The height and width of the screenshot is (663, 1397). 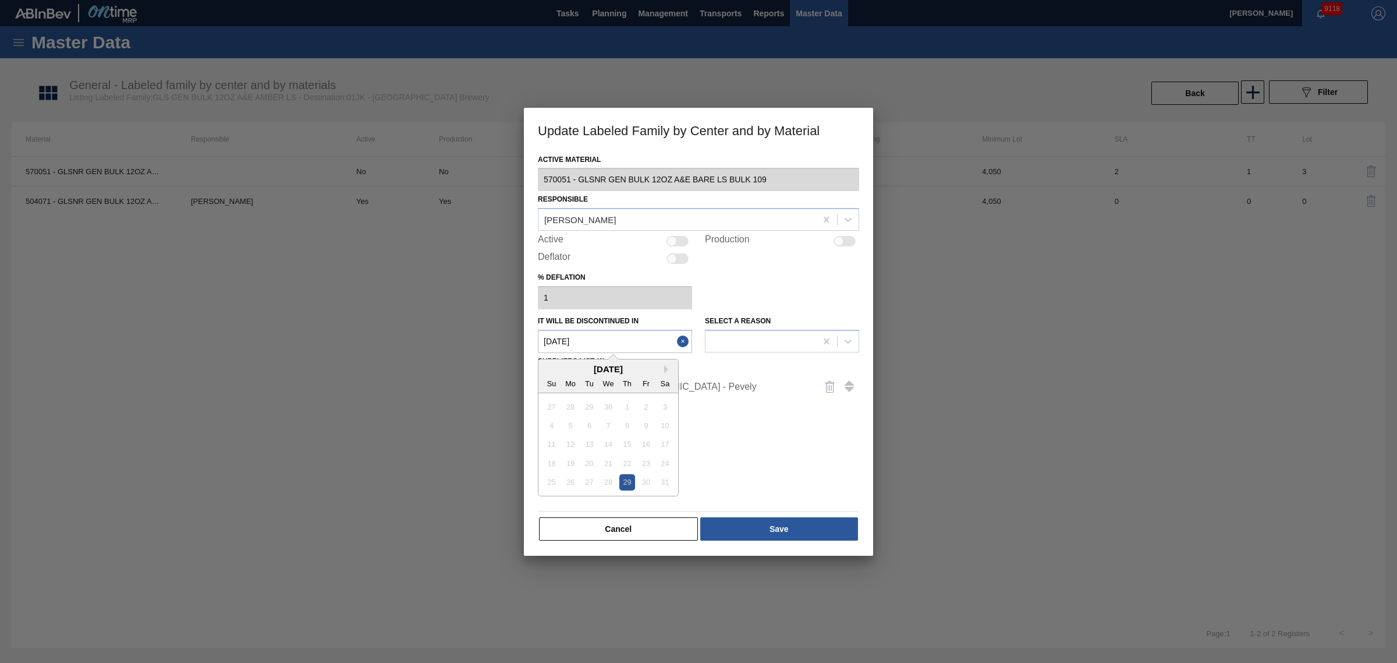 I want to click on div: Not available Saturday, May 31st, 2025, so click(x=665, y=482).